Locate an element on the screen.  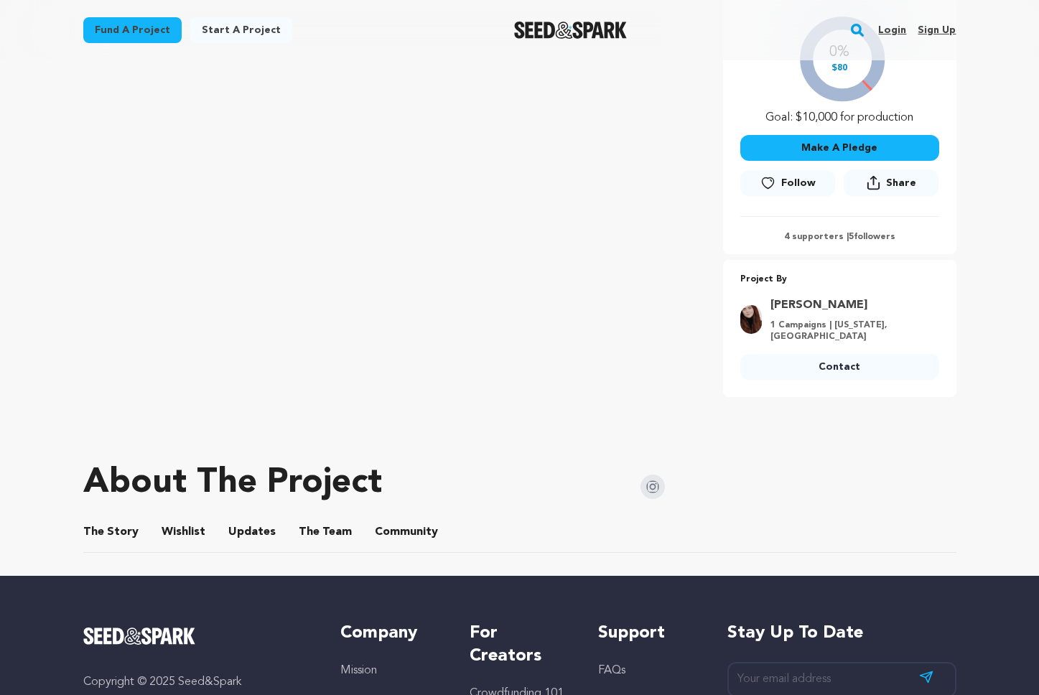
button: Share is located at coordinates (891, 182).